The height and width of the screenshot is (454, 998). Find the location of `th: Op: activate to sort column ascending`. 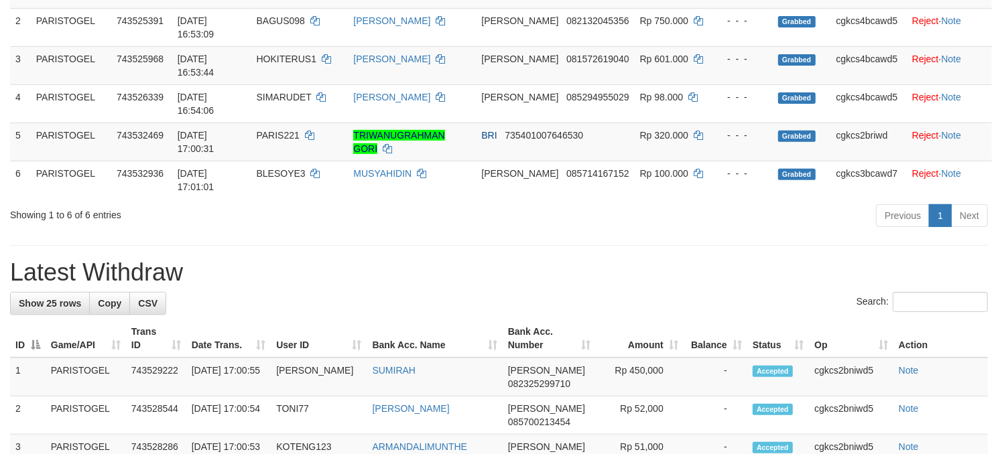

th: Op: activate to sort column ascending is located at coordinates (851, 338).